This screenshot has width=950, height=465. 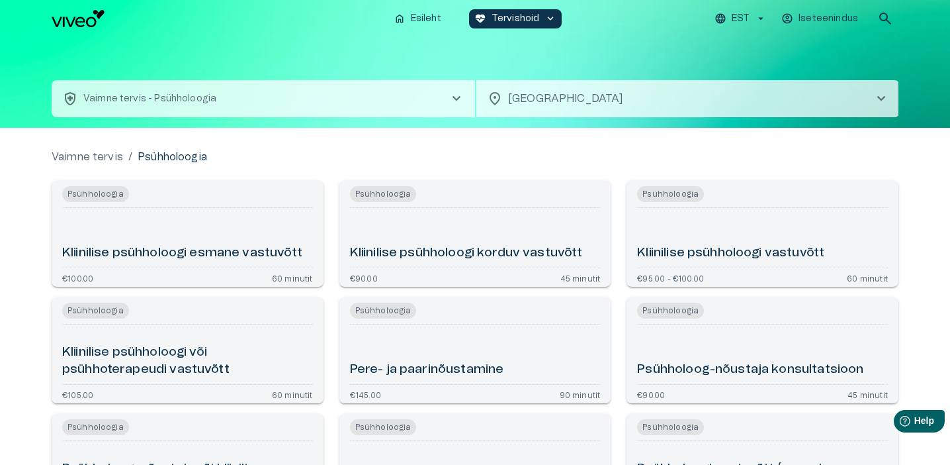 What do you see at coordinates (821, 19) in the screenshot?
I see `button: Iseteenindus` at bounding box center [821, 19].